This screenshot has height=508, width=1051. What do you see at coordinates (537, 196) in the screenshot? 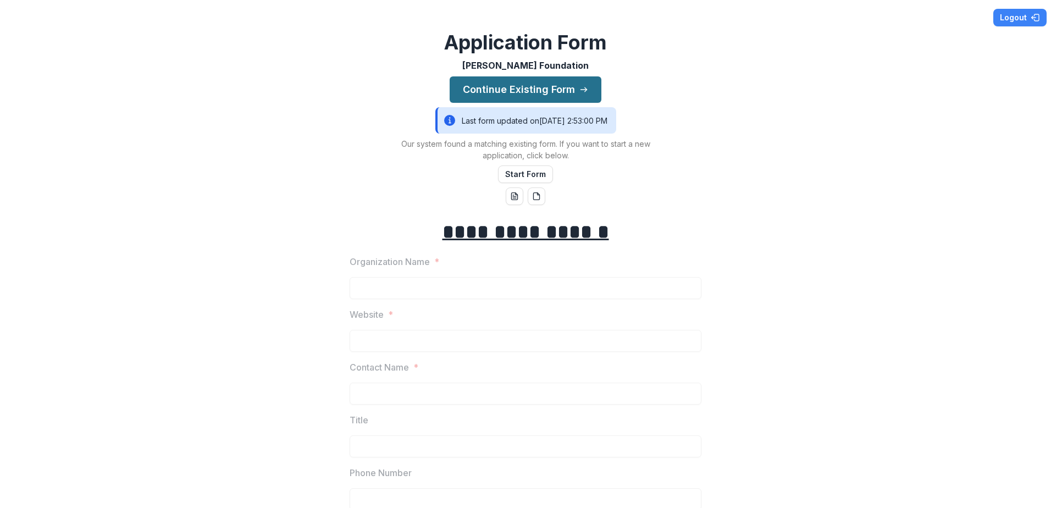
I see `button: pdf-download` at bounding box center [537, 196].